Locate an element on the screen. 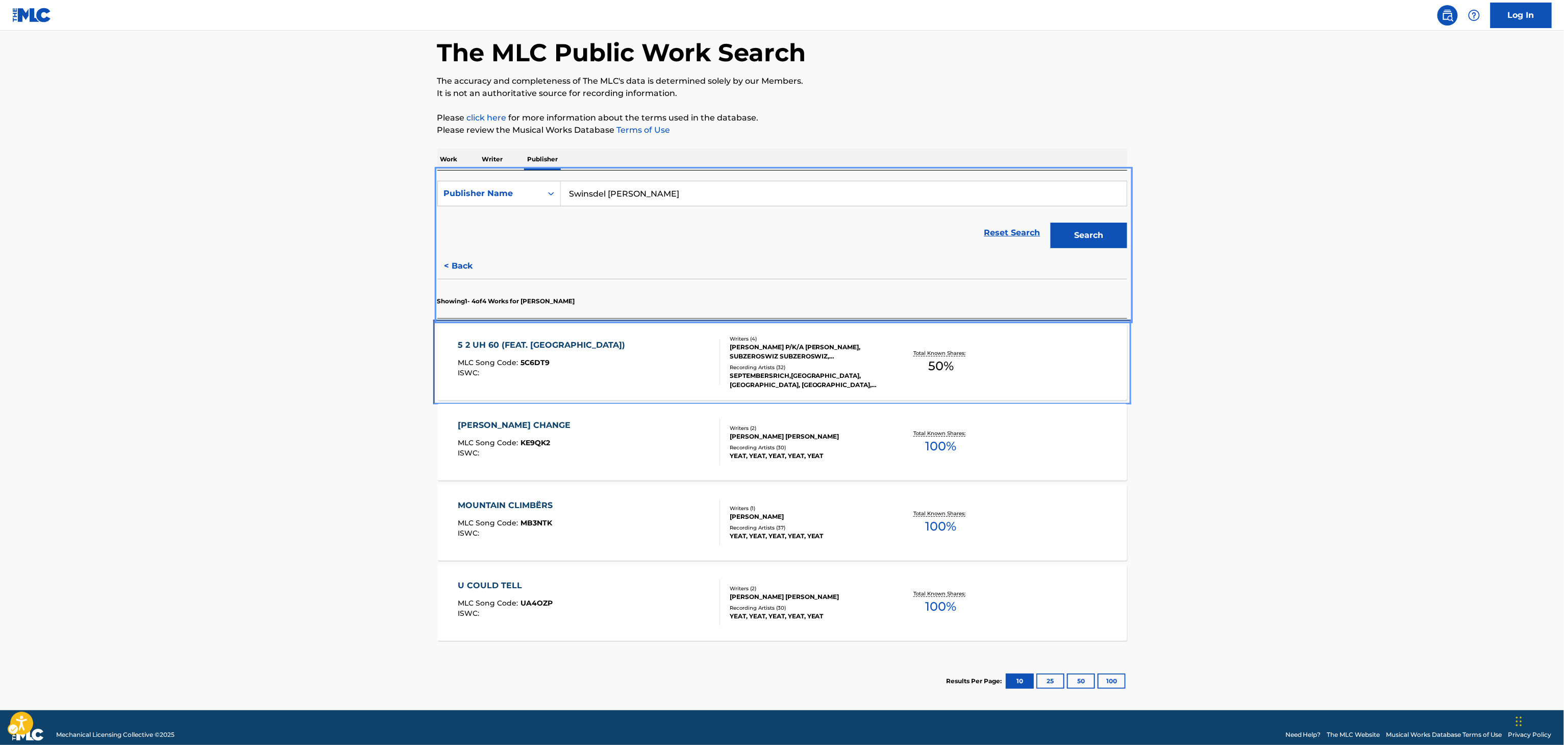 Image resolution: width=1564 pixels, height=745 pixels. span: 50 % is located at coordinates (941, 366).